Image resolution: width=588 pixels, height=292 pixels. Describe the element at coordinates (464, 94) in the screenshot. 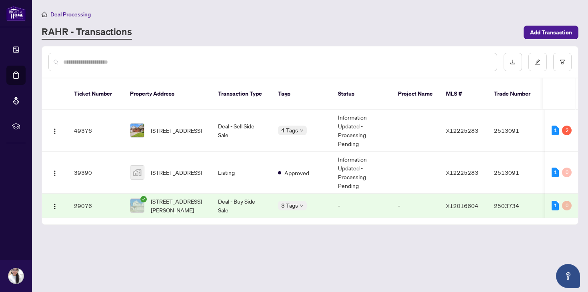

I see `th: MLS #` at that location.